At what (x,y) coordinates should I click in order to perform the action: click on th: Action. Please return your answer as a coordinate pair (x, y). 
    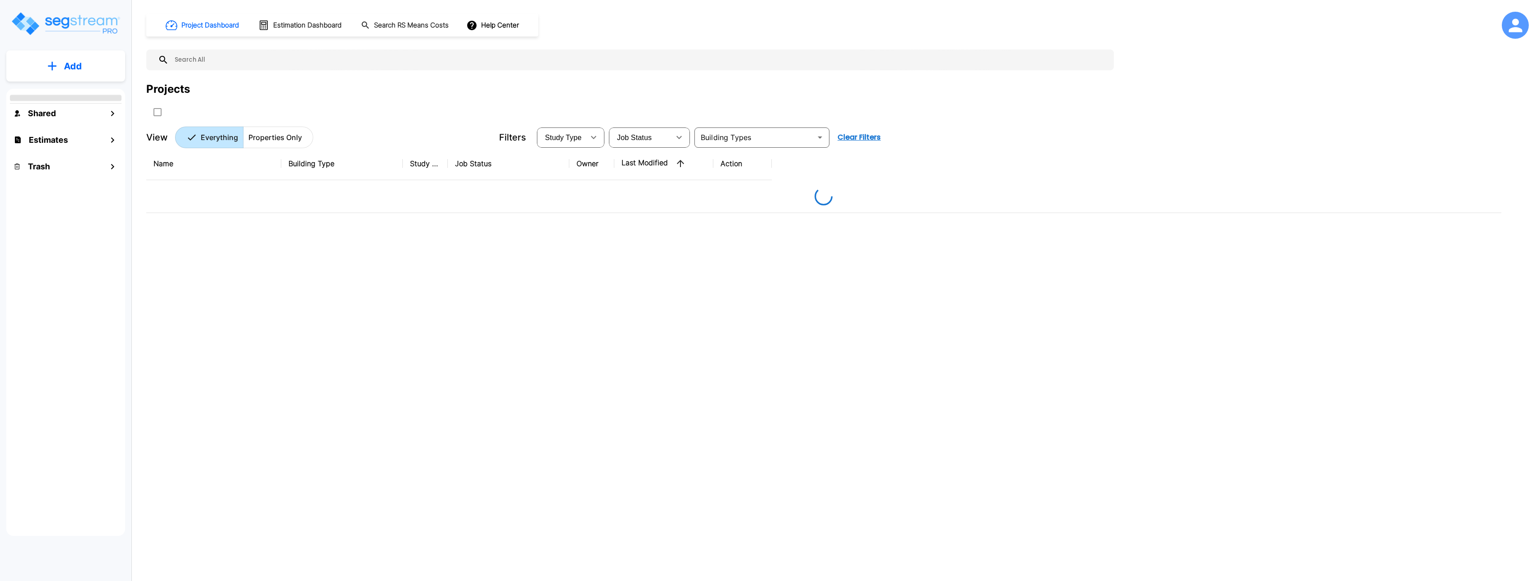
    Looking at the image, I should click on (743, 163).